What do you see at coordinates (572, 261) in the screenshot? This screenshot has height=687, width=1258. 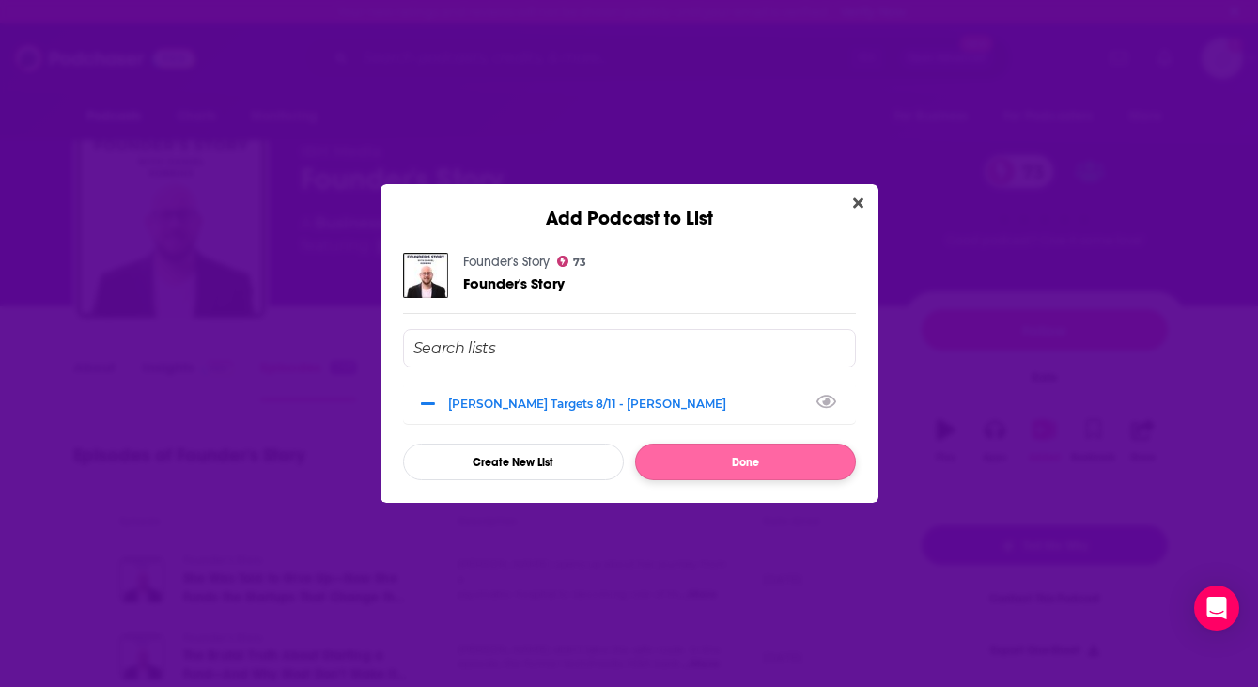 I see `a: 73` at bounding box center [572, 261].